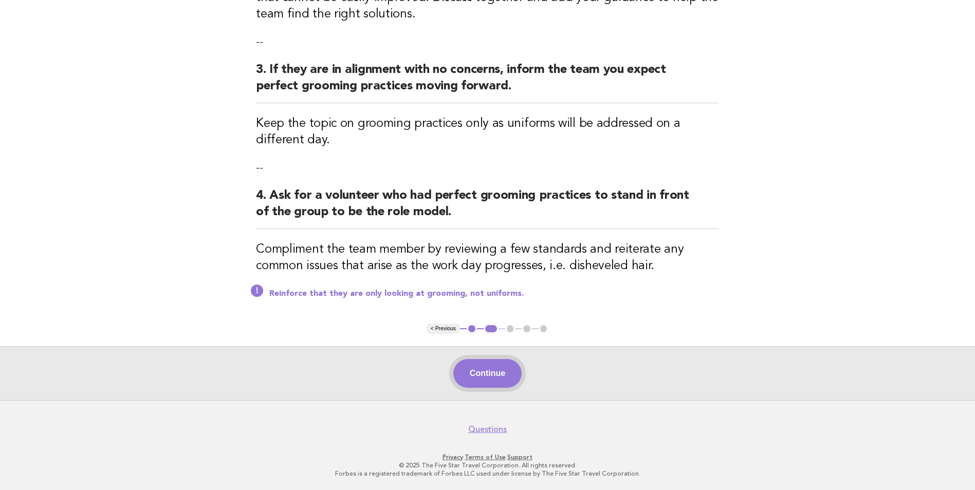 The height and width of the screenshot is (490, 975). I want to click on button: < Previous, so click(443, 329).